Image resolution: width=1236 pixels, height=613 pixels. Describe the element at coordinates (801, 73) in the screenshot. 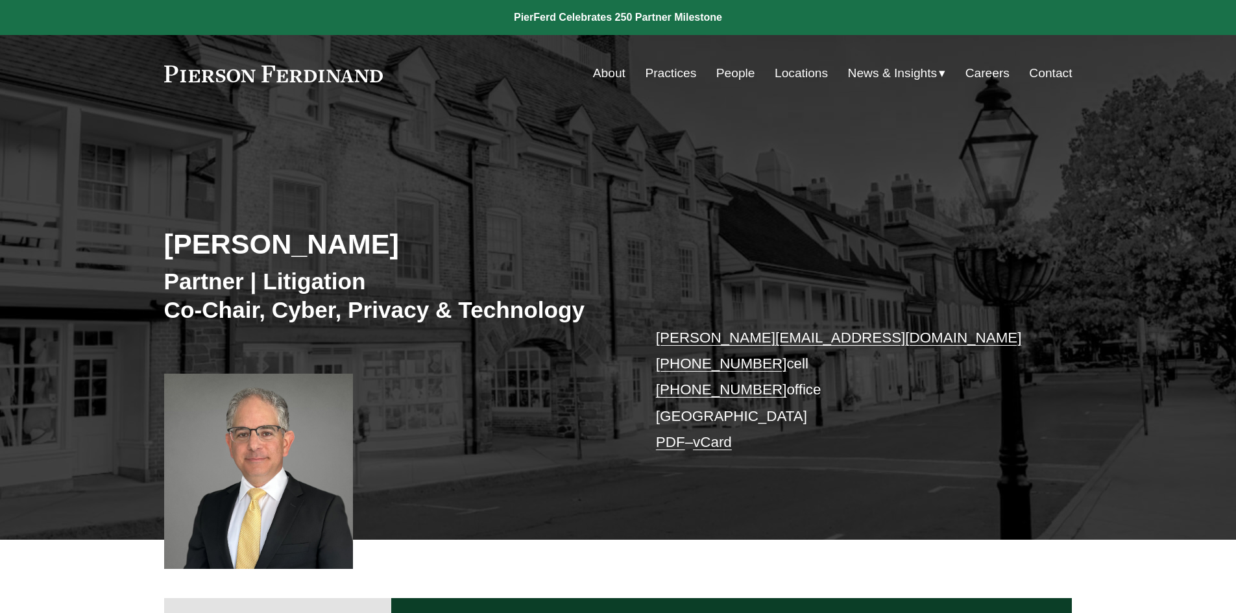

I see `a: Locations` at that location.